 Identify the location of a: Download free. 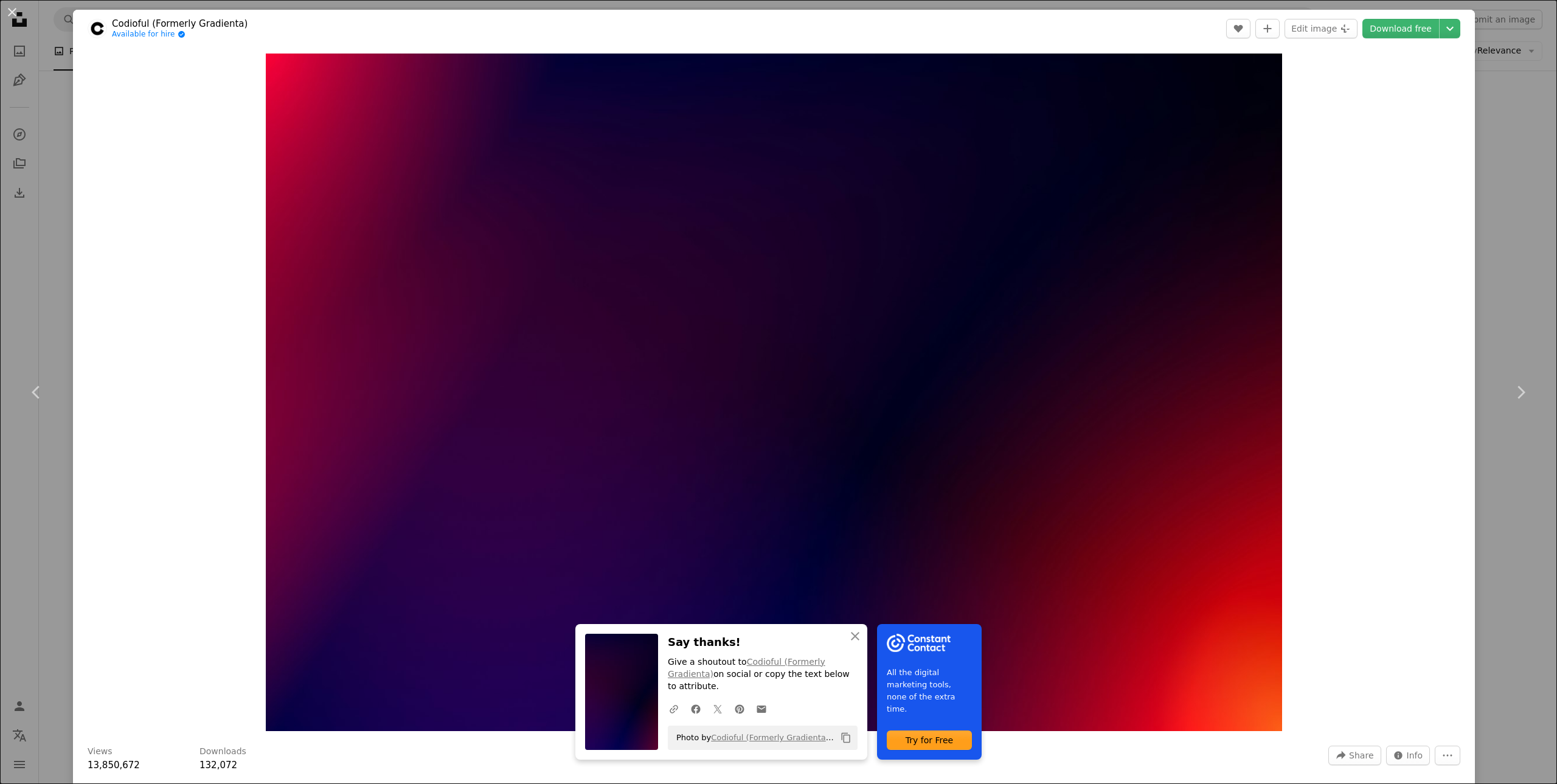
(1400, 29).